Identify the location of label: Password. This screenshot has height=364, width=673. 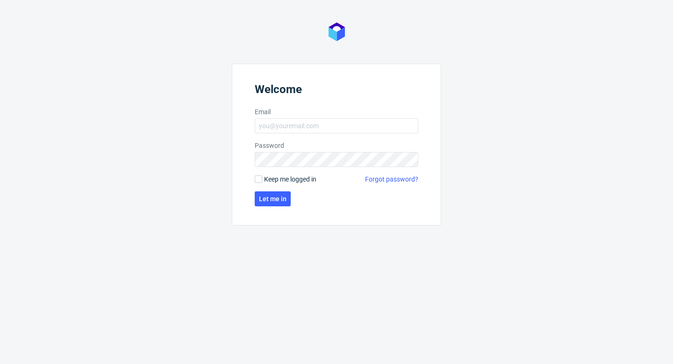
(337, 145).